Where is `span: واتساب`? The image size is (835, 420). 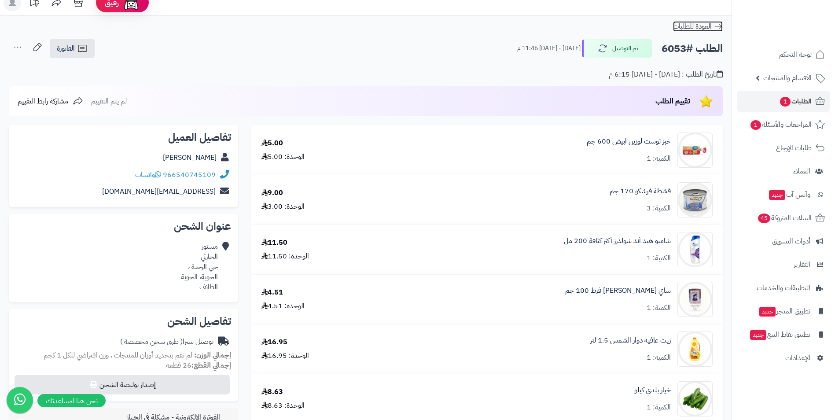 span: واتساب is located at coordinates (148, 175).